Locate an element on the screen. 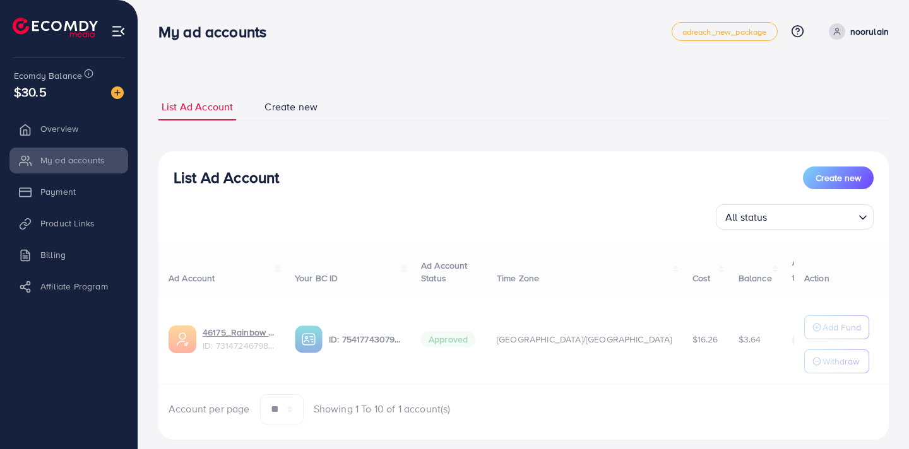 This screenshot has width=909, height=449. img: logo is located at coordinates (55, 27).